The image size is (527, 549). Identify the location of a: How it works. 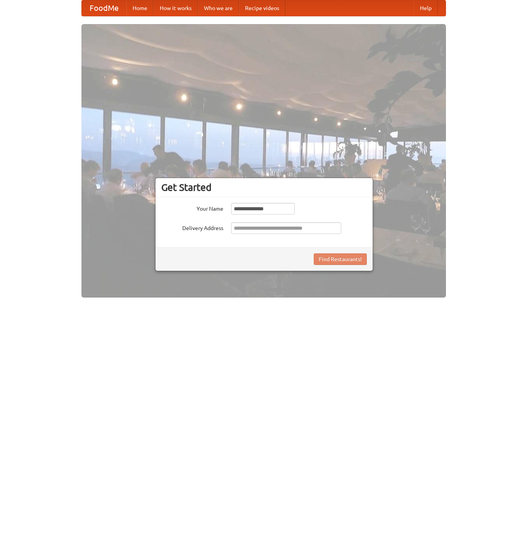
(176, 8).